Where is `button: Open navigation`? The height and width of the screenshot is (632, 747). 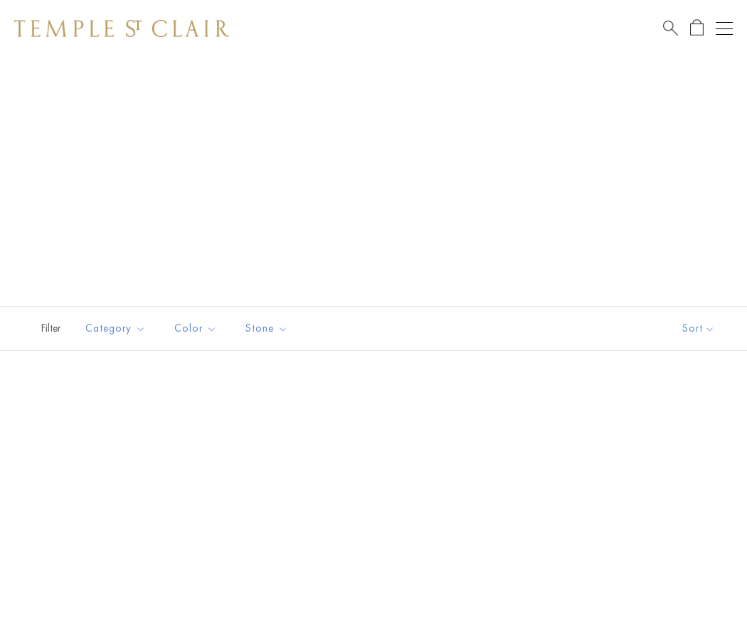
button: Open navigation is located at coordinates (725, 28).